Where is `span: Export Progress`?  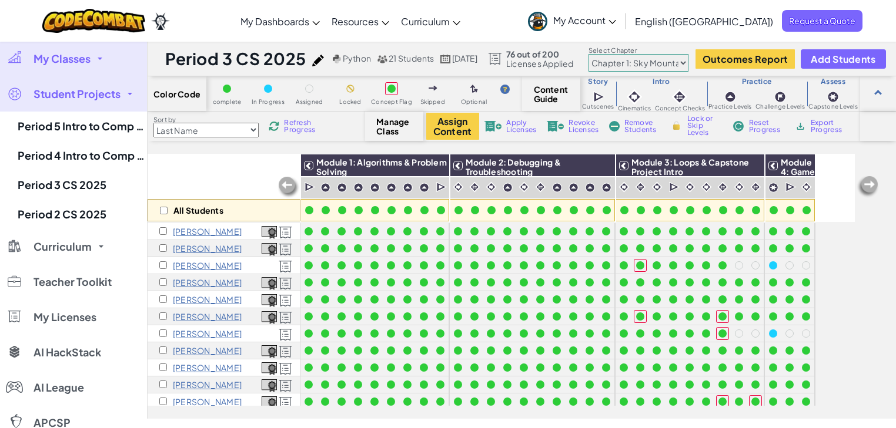 span: Export Progress is located at coordinates (828, 126).